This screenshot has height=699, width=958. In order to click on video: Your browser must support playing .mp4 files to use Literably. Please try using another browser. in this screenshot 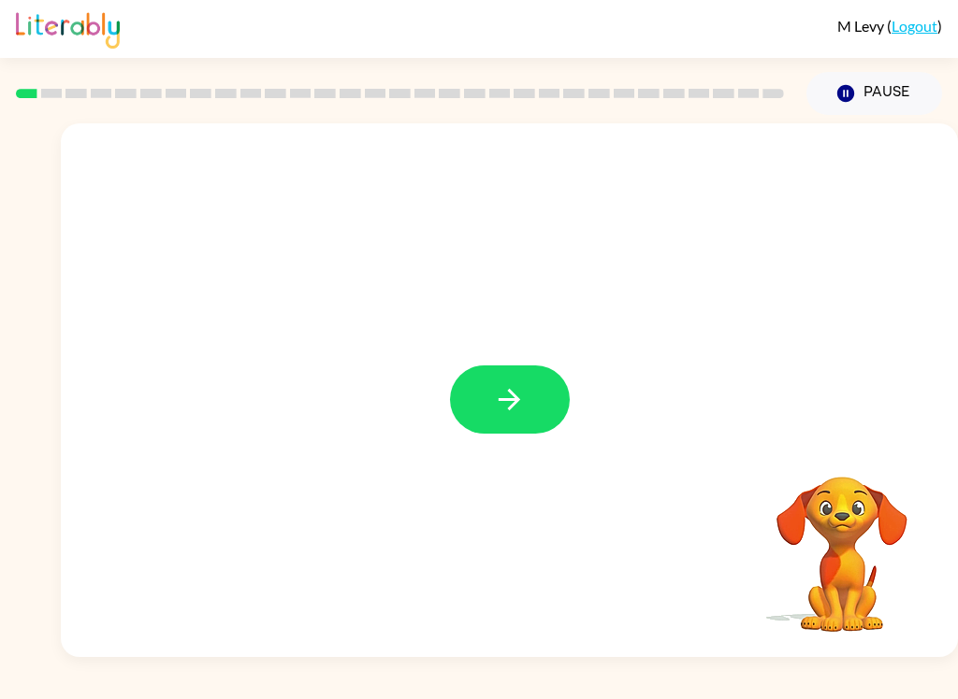, I will do `click(842, 541)`.